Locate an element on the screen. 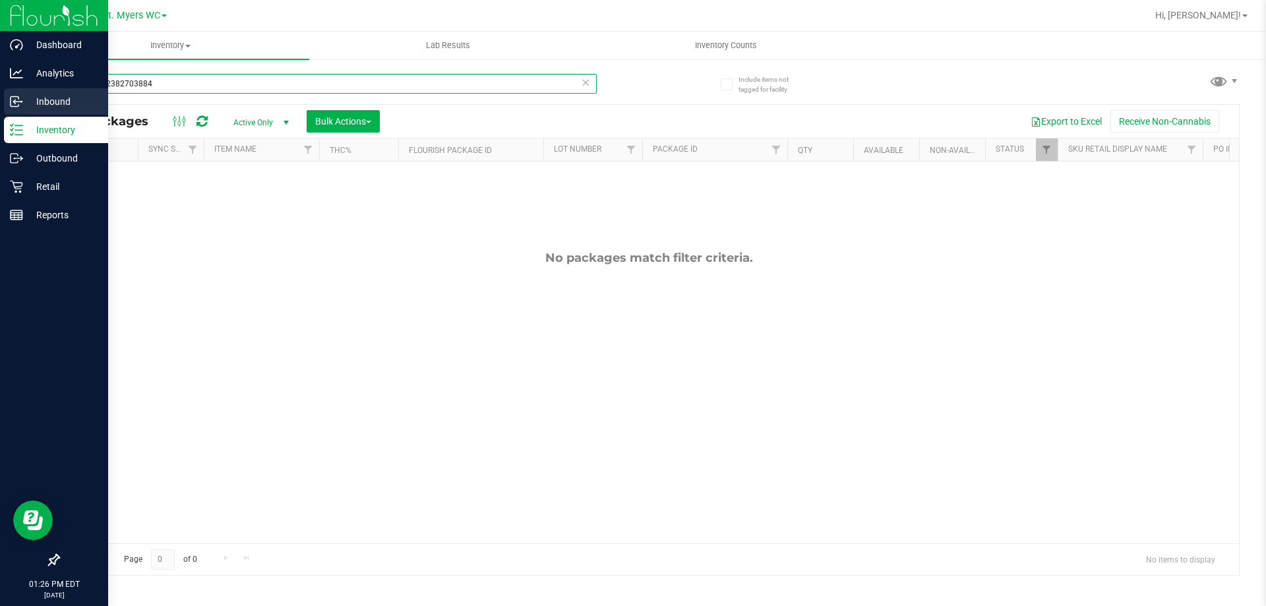  div: No packages match filter criteria. is located at coordinates (649, 258).